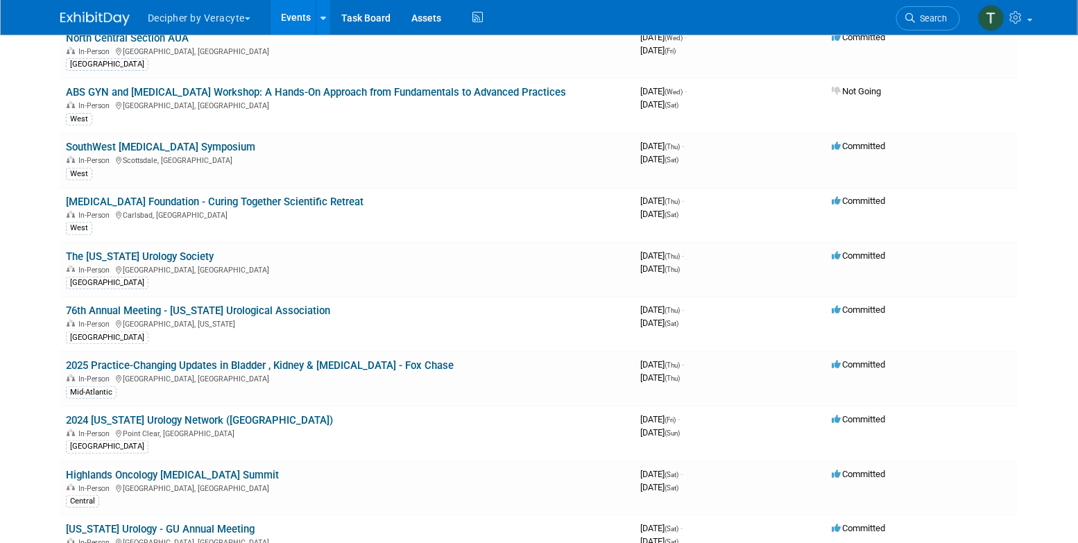 This screenshot has height=543, width=1078. What do you see at coordinates (95, 19) in the screenshot?
I see `img: ExhibitDay` at bounding box center [95, 19].